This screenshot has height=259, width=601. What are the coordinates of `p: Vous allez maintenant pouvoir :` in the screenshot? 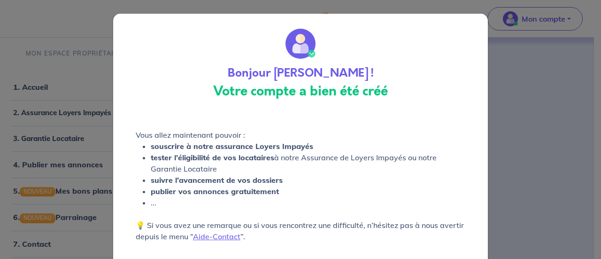 It's located at (301, 135).